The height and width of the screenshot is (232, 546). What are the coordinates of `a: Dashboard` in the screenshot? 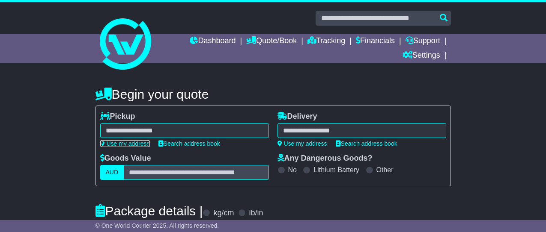 It's located at (212, 42).